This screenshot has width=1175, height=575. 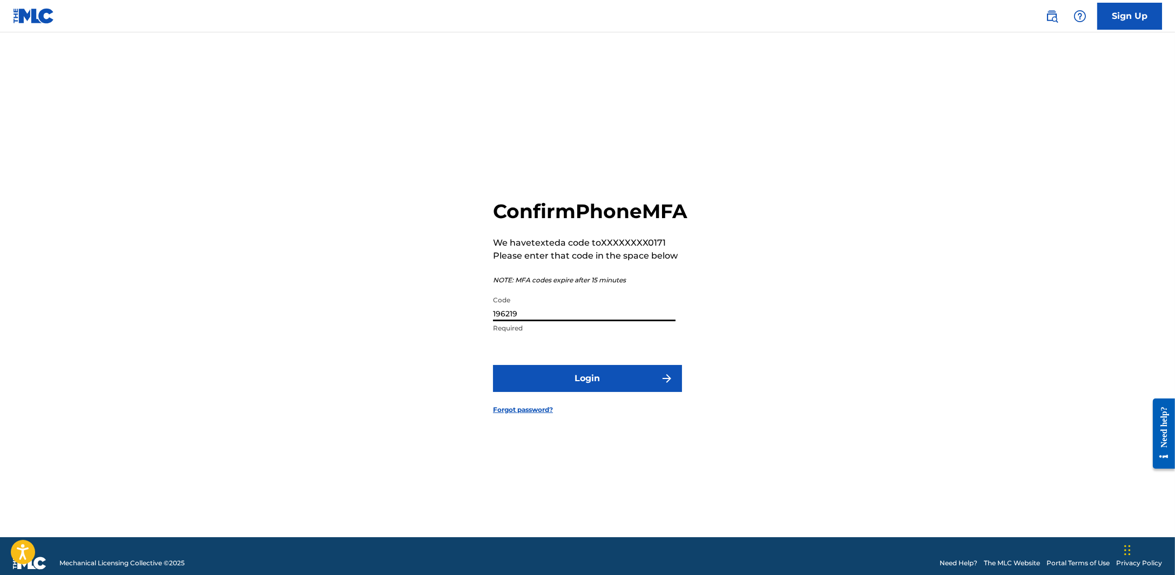 What do you see at coordinates (1078, 563) in the screenshot?
I see `a: Portal Terms of Use` at bounding box center [1078, 563].